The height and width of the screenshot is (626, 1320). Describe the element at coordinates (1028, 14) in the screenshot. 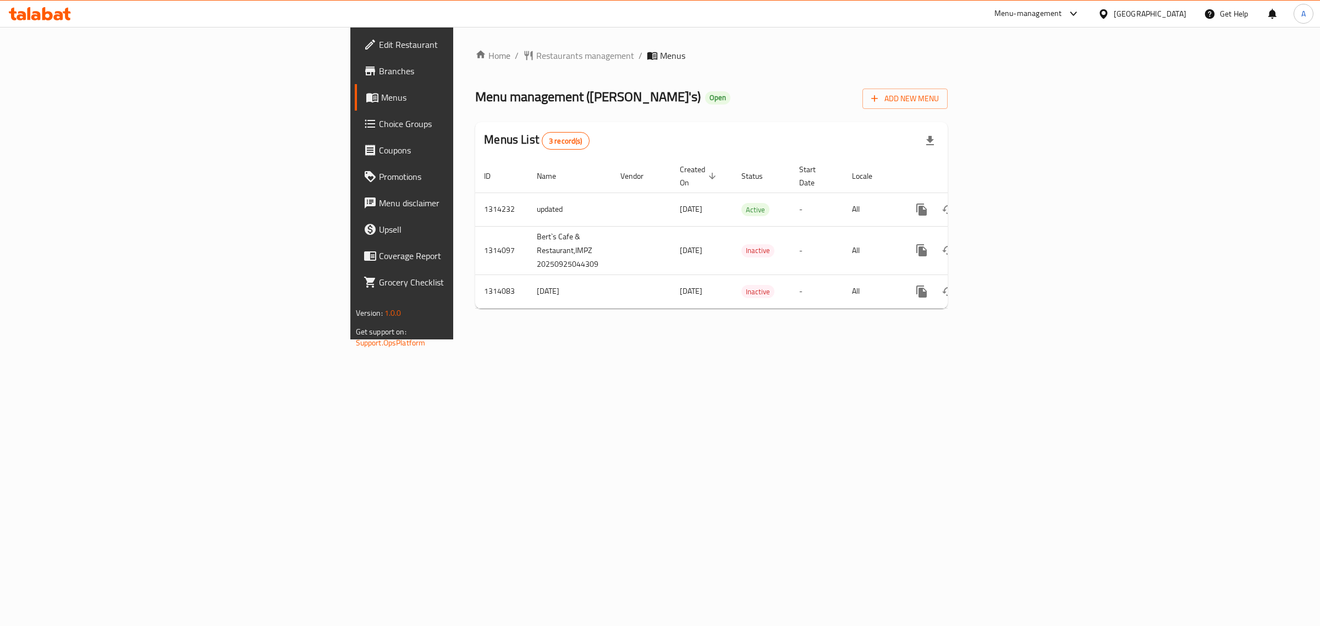

I see `div: Menu-management` at that location.